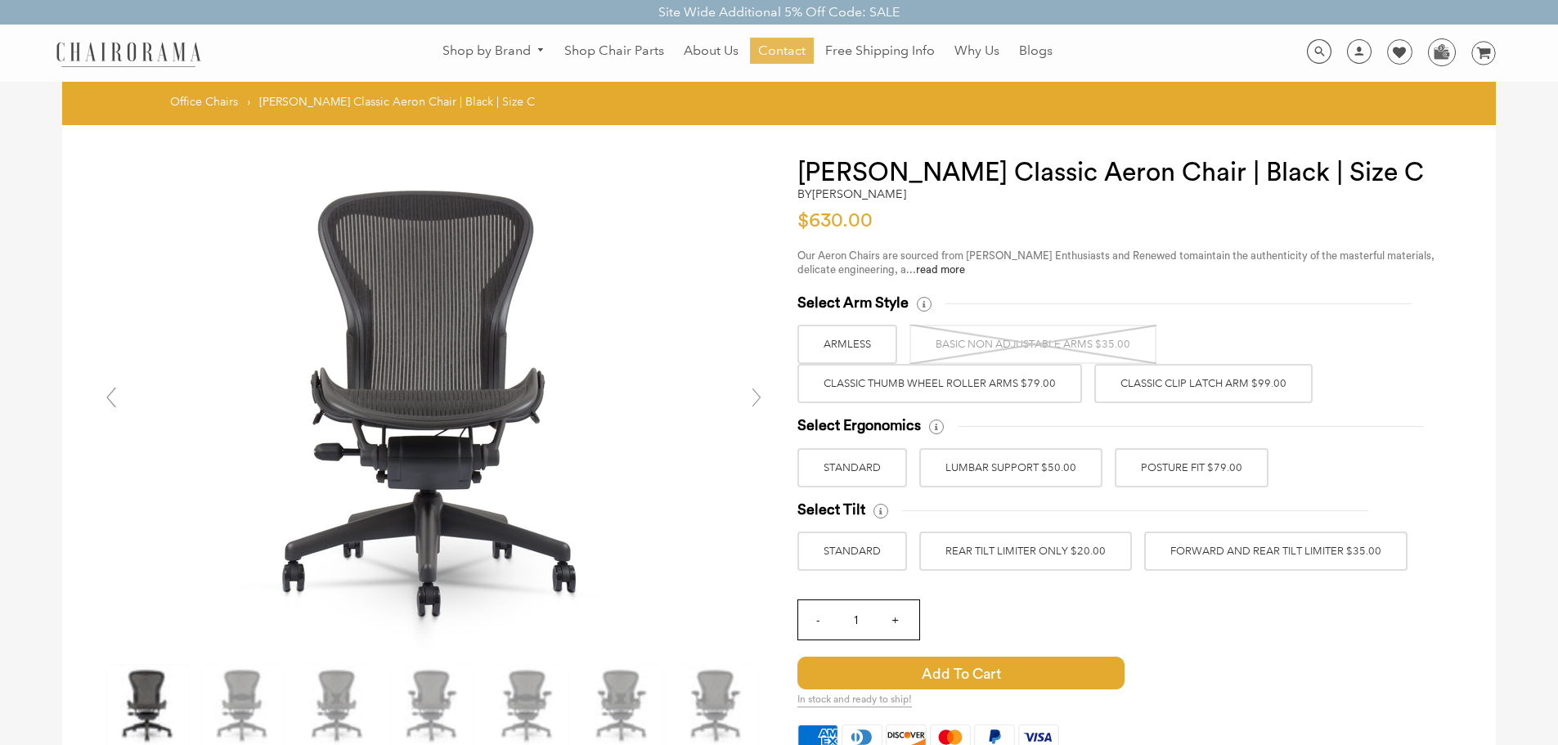 Image resolution: width=1558 pixels, height=745 pixels. Describe the element at coordinates (711, 51) in the screenshot. I see `span: About Us` at that location.